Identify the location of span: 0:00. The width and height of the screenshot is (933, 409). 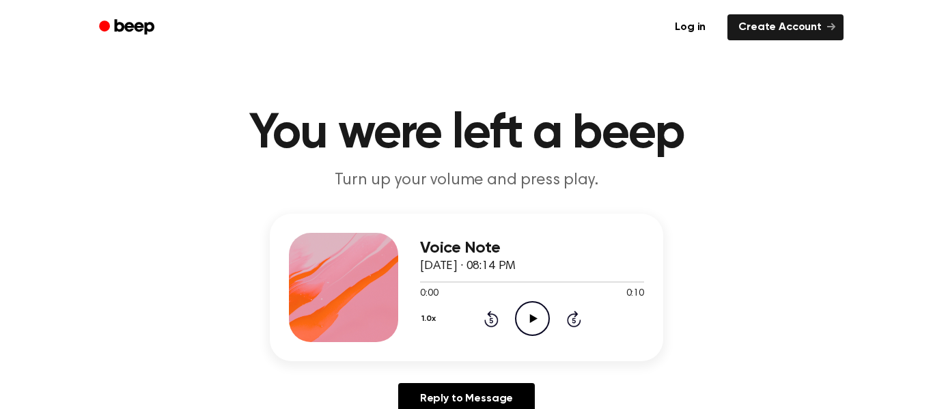
(429, 294).